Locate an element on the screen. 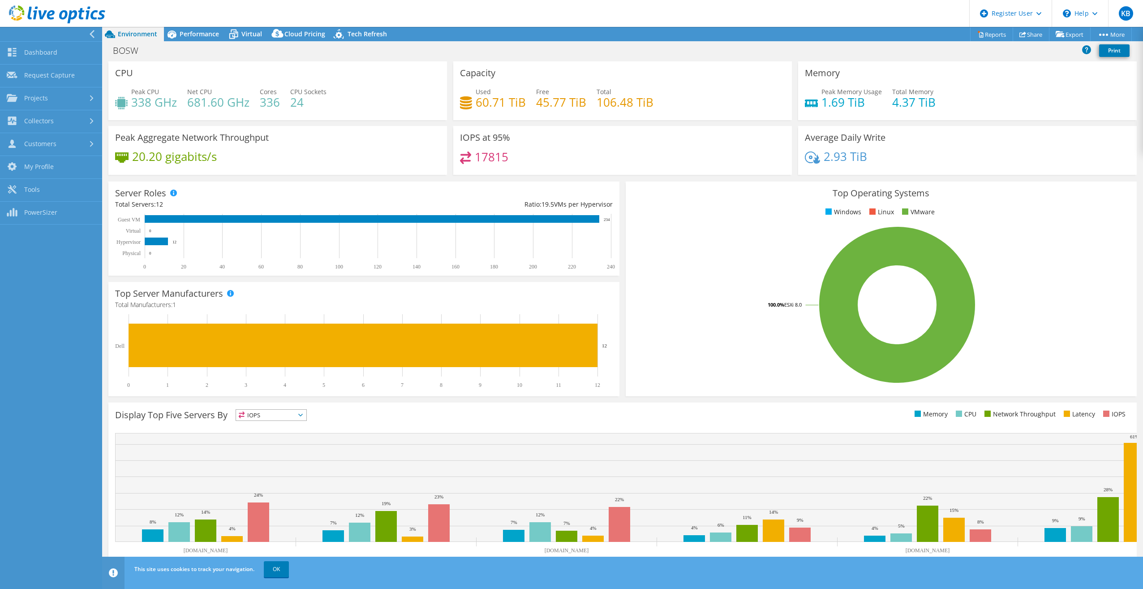 The width and height of the screenshot is (1143, 589). text: 8% is located at coordinates (153, 522).